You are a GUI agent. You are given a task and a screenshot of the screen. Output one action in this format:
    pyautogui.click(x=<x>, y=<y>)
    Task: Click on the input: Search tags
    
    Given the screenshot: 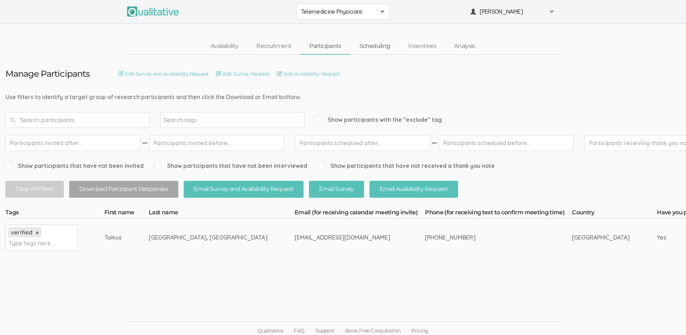 What is the action you would take?
    pyautogui.click(x=186, y=120)
    